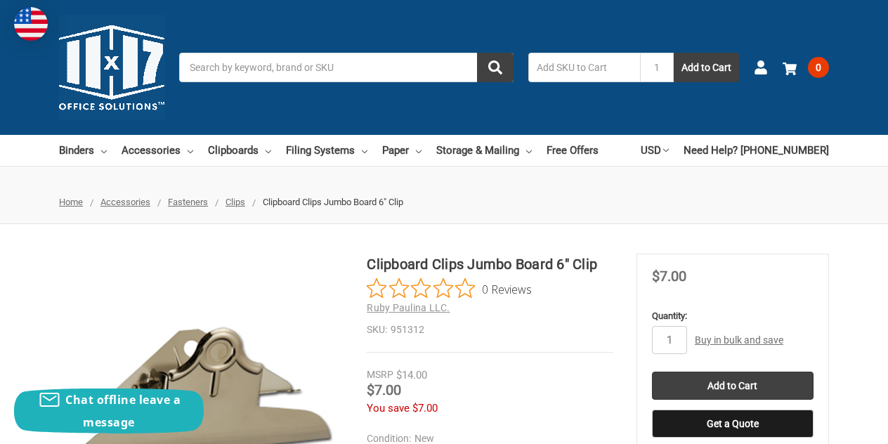 The height and width of the screenshot is (444, 888). I want to click on a: Ruby Paulina LLC., so click(408, 308).